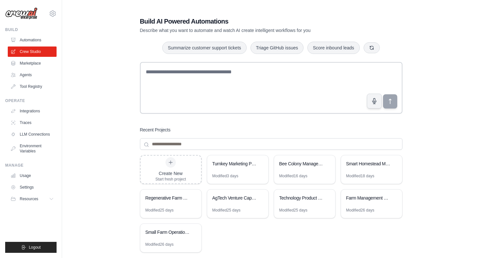 The width and height of the screenshot is (480, 258). I want to click on button: Resources, so click(32, 199).